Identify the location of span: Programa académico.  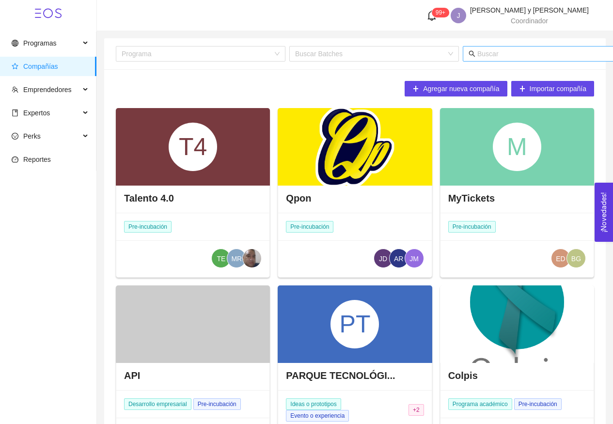
(480, 404).